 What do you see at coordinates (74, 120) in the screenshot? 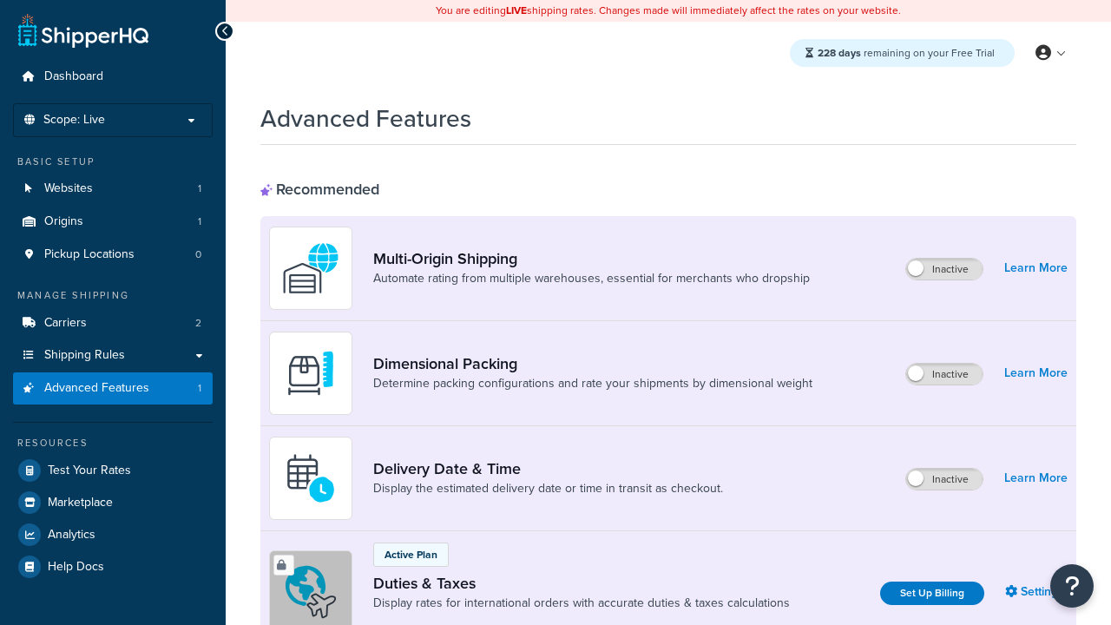
I see `span: Scope: Live` at bounding box center [74, 120].